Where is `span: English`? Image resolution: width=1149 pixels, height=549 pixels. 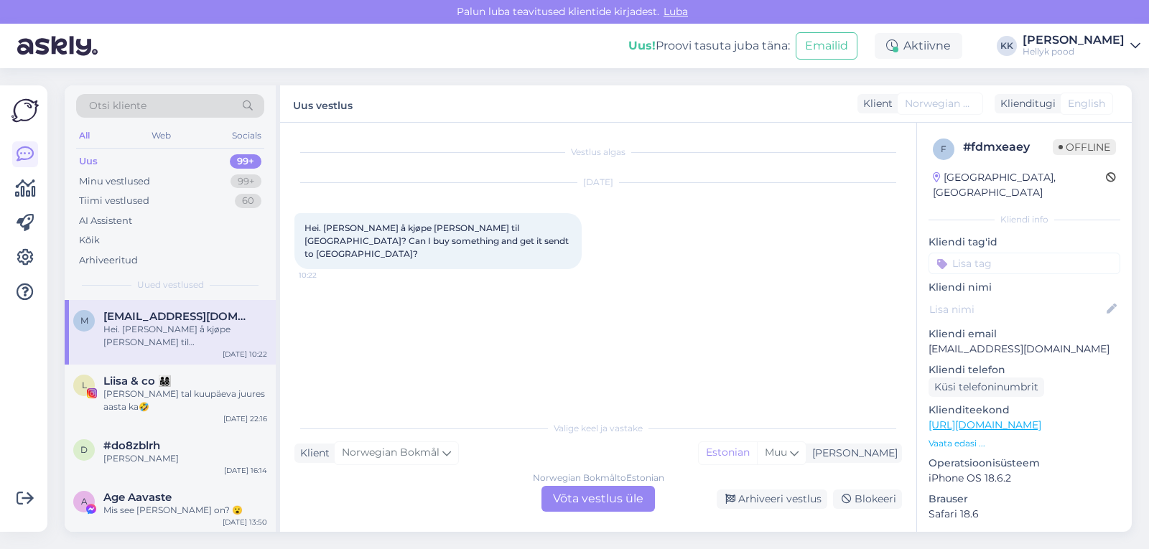
span: English is located at coordinates (1087, 103).